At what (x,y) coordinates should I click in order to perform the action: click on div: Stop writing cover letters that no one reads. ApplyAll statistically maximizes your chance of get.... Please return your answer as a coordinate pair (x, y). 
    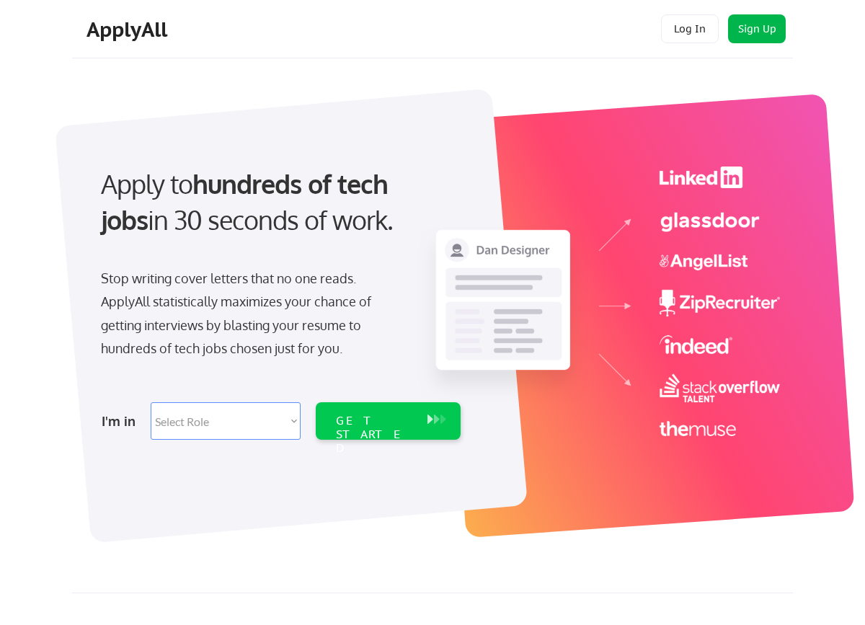
    Looking at the image, I should click on (249, 314).